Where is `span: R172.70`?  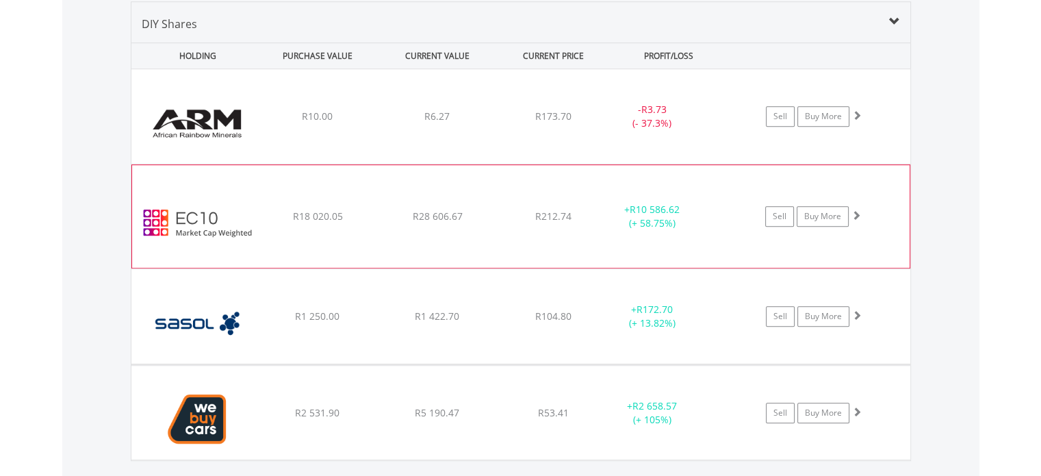 span: R172.70 is located at coordinates (655, 309).